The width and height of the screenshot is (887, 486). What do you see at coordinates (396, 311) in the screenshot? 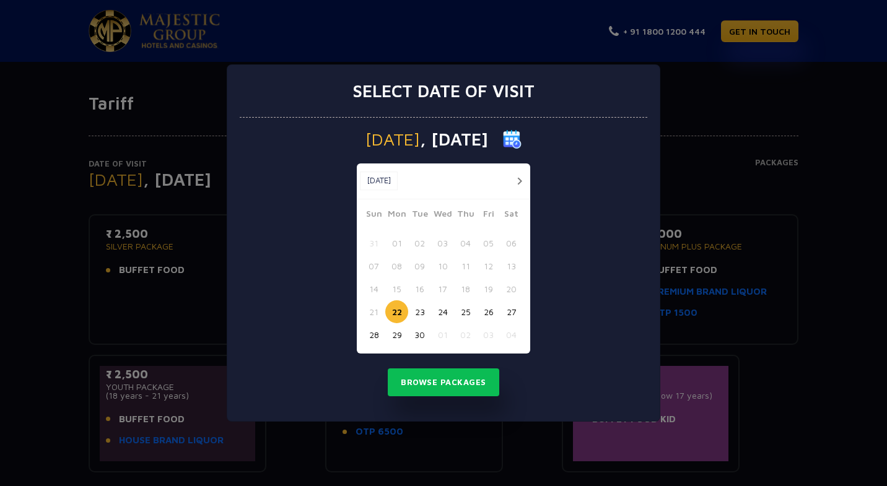
I see `button: 22` at bounding box center [396, 311].